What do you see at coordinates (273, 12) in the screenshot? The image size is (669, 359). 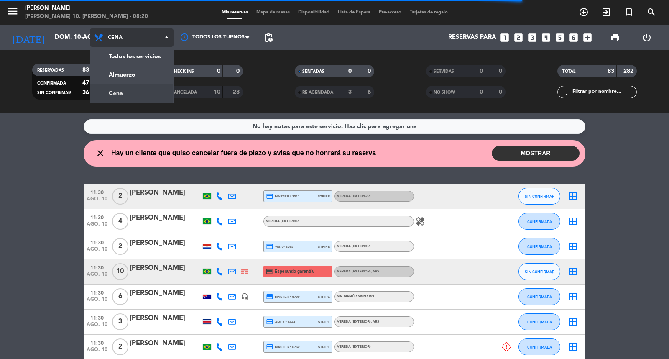 I see `span: Mapa de mesas` at bounding box center [273, 12].